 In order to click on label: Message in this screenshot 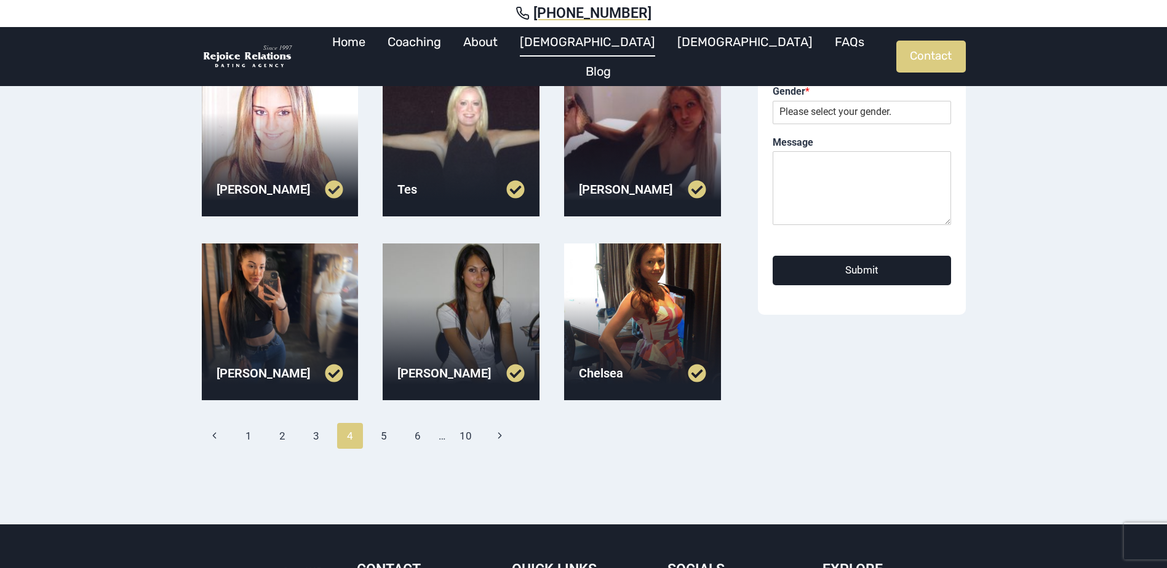, I will do `click(862, 143)`.